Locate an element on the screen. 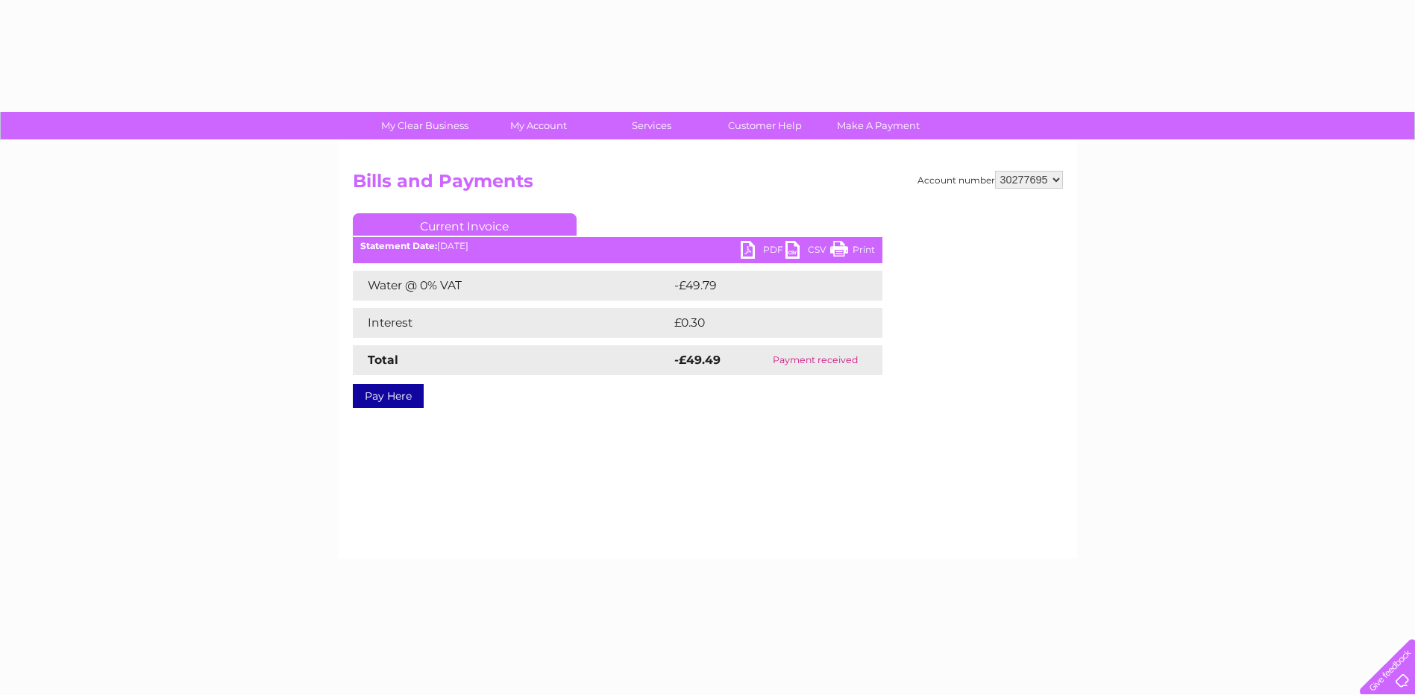  td: Interest is located at coordinates (512, 323).